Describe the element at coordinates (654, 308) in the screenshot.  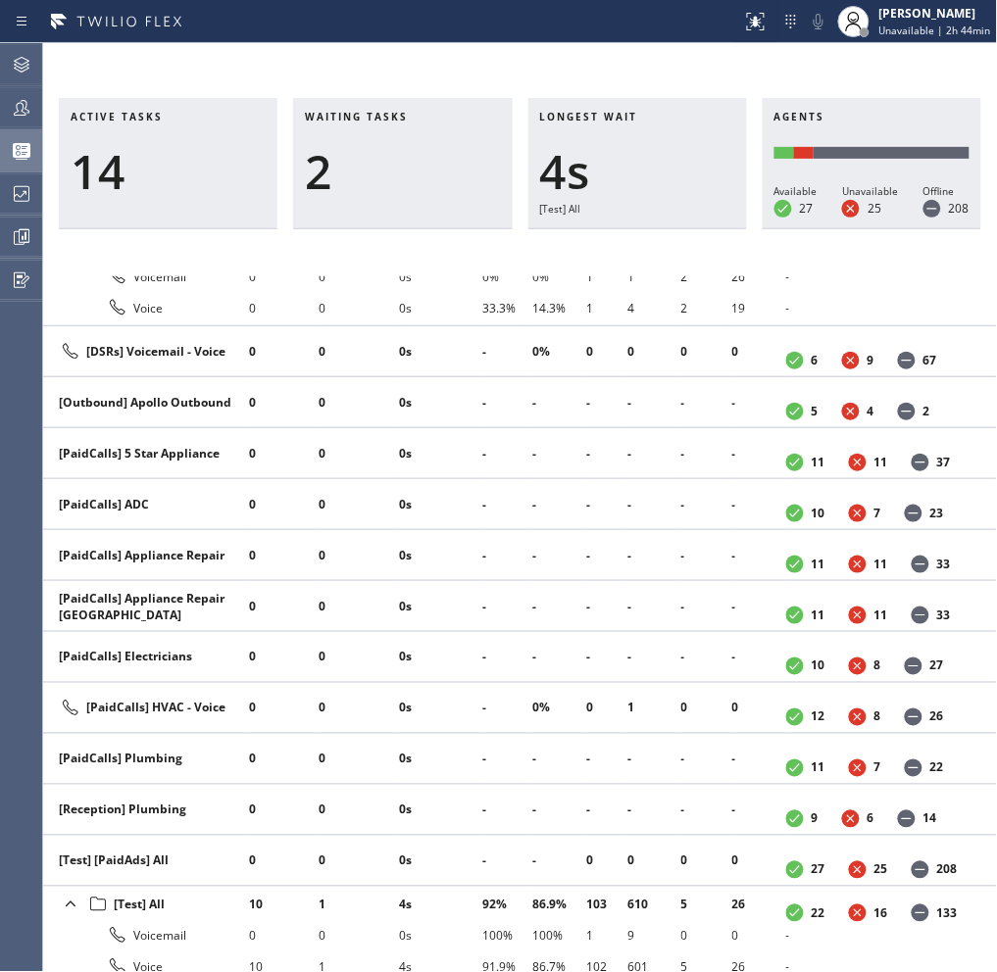
I see `li: 4` at that location.